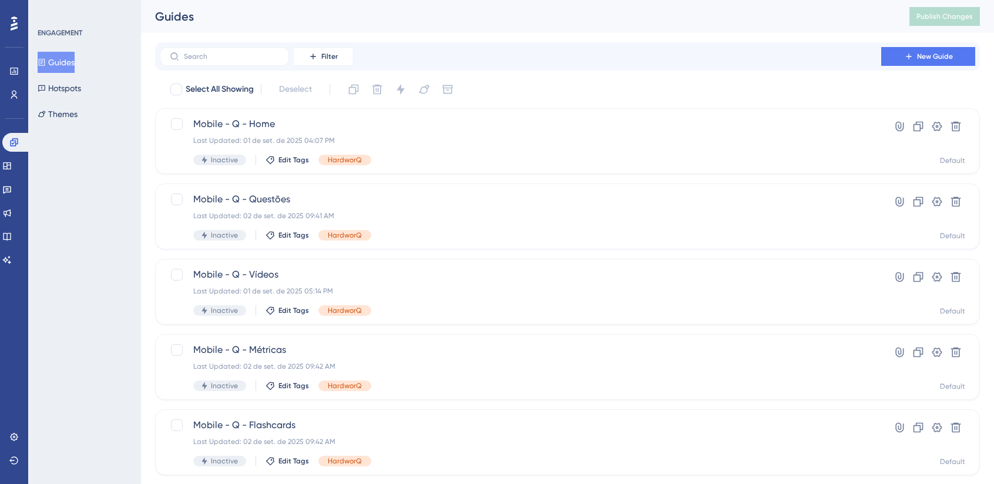  What do you see at coordinates (521, 291) in the screenshot?
I see `div: Last Updated: 01 de set. de 2025 05:14 PM` at bounding box center [521, 291].